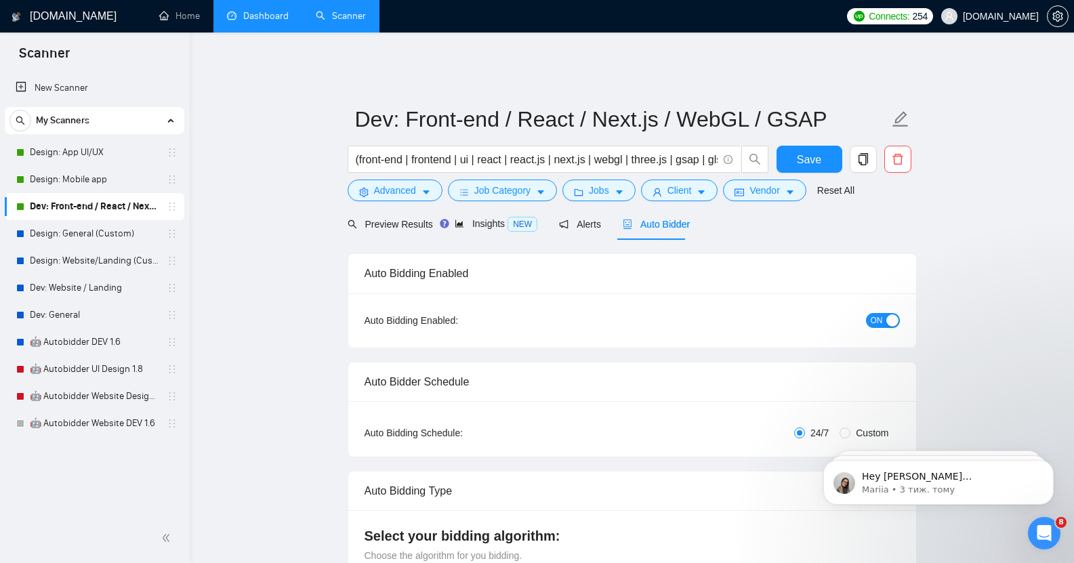 This screenshot has width=1074, height=563. I want to click on div: Auto Bidder Schedule, so click(632, 382).